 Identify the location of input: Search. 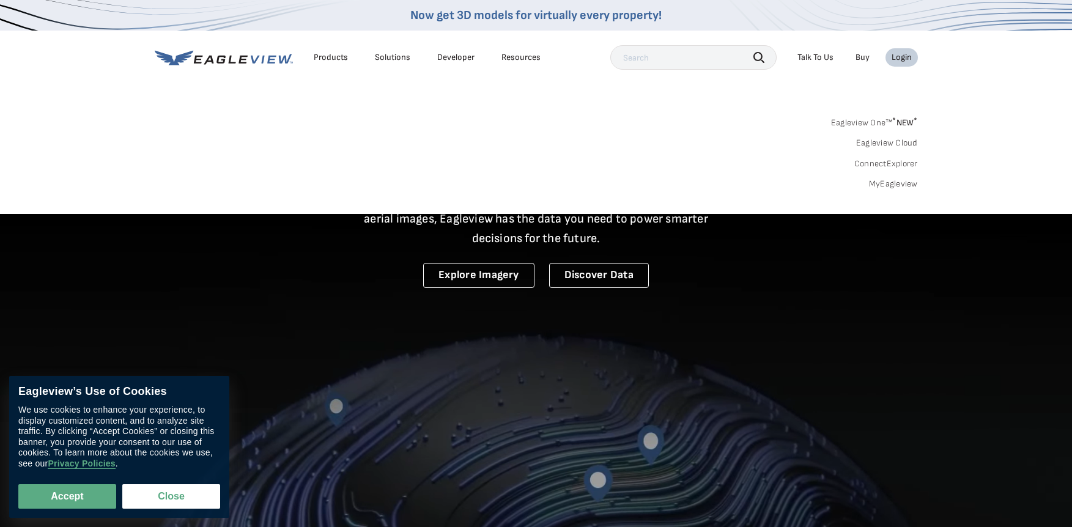
(693, 57).